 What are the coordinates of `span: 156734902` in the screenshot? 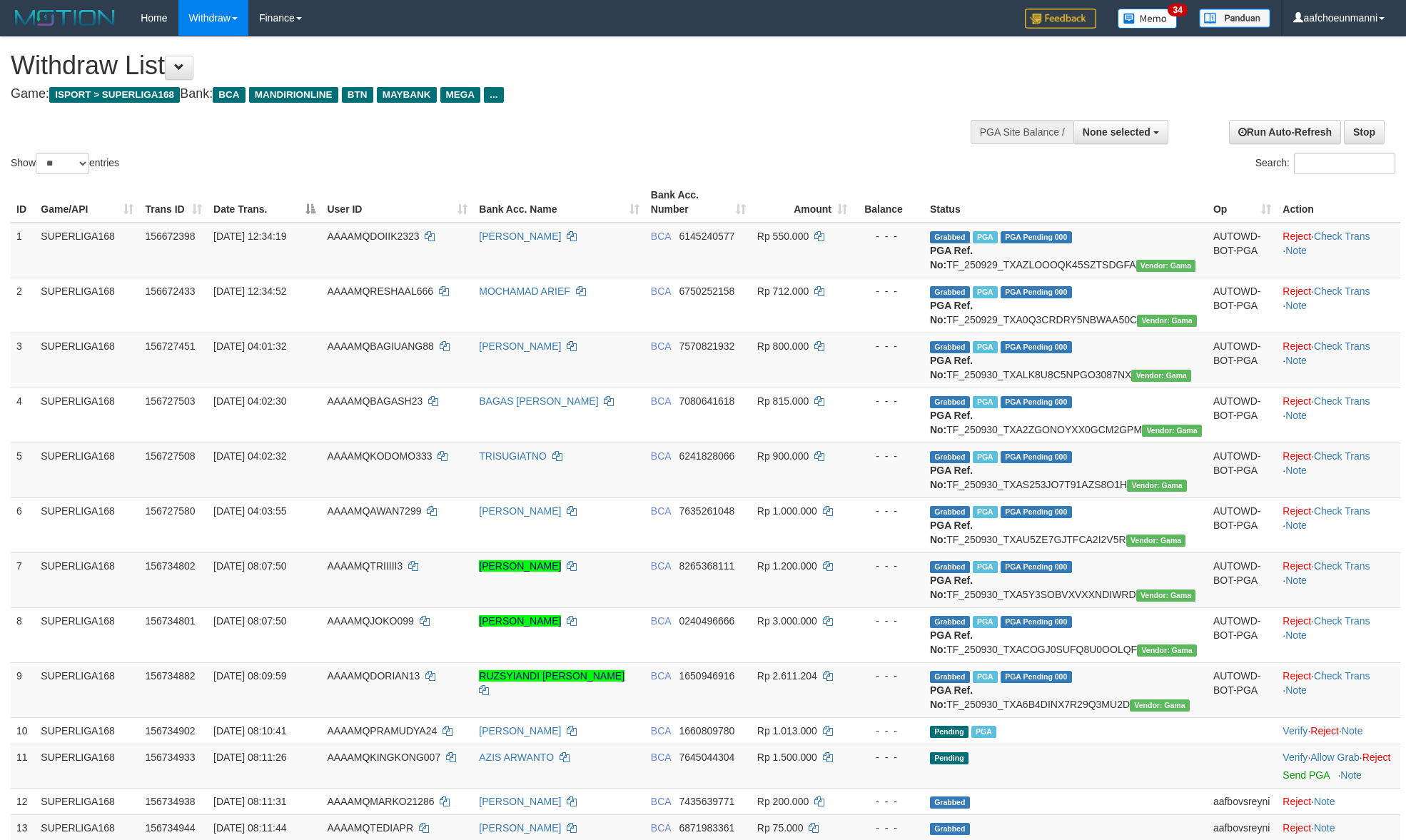 It's located at (170, 731).